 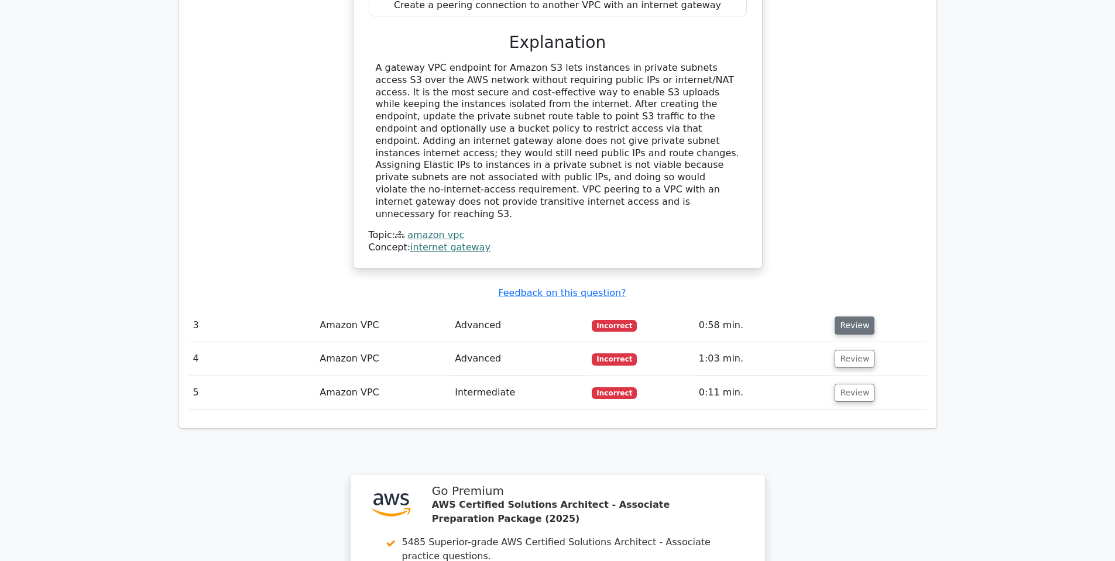 What do you see at coordinates (762, 359) in the screenshot?
I see `td: 1:03 min.` at bounding box center [762, 359].